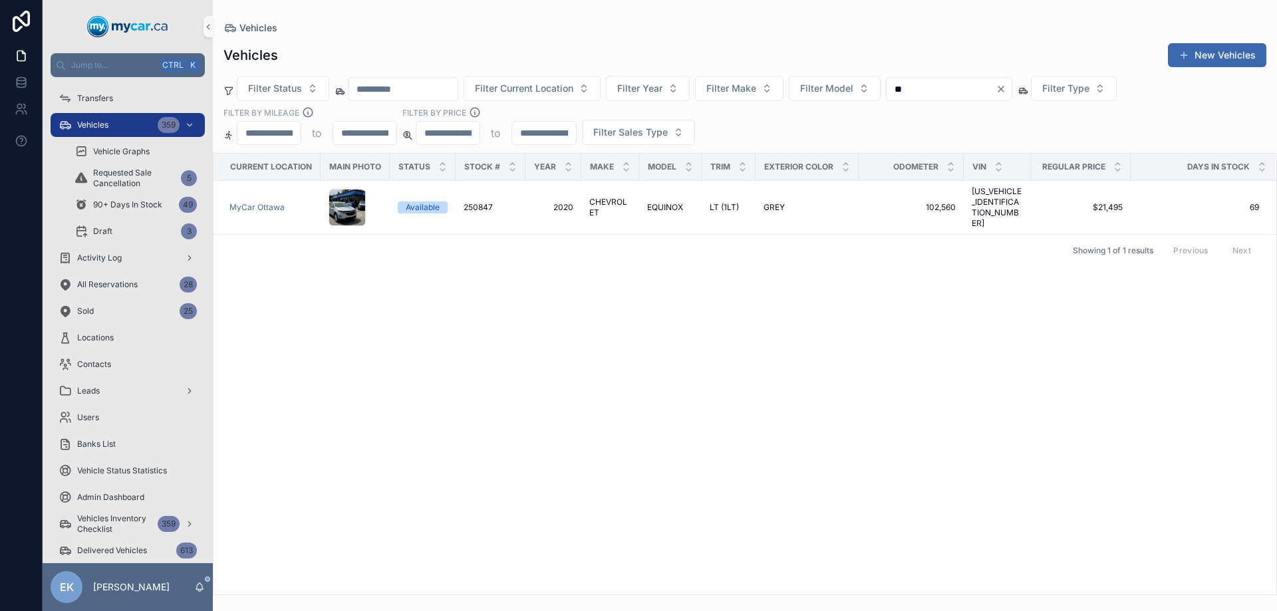  Describe the element at coordinates (128, 418) in the screenshot. I see `a: Users` at that location.